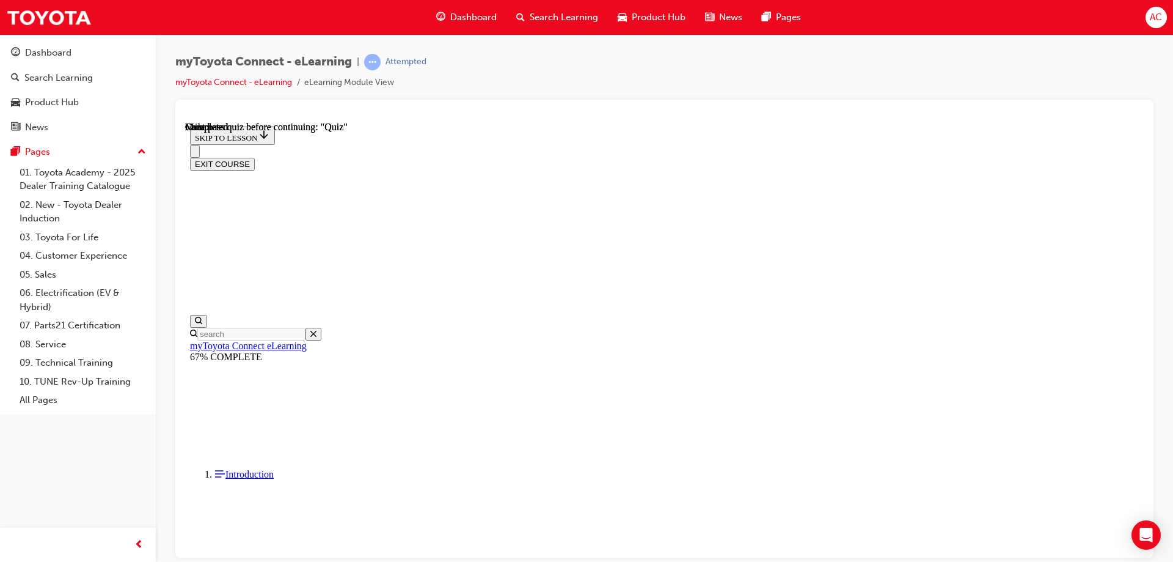 Image resolution: width=1173 pixels, height=562 pixels. What do you see at coordinates (466, 17) in the screenshot?
I see `a: guage-iconDashboard` at bounding box center [466, 17].